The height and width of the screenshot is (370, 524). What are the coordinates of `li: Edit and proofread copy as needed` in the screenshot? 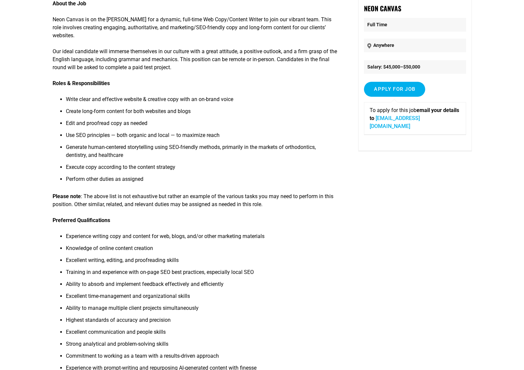 It's located at (202, 125).